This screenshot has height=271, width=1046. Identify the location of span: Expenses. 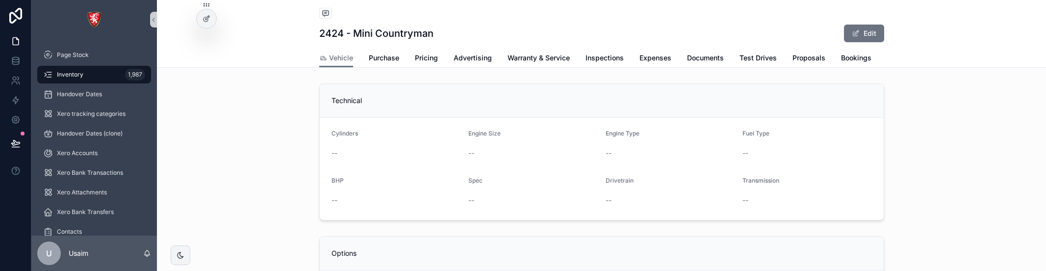
(655, 58).